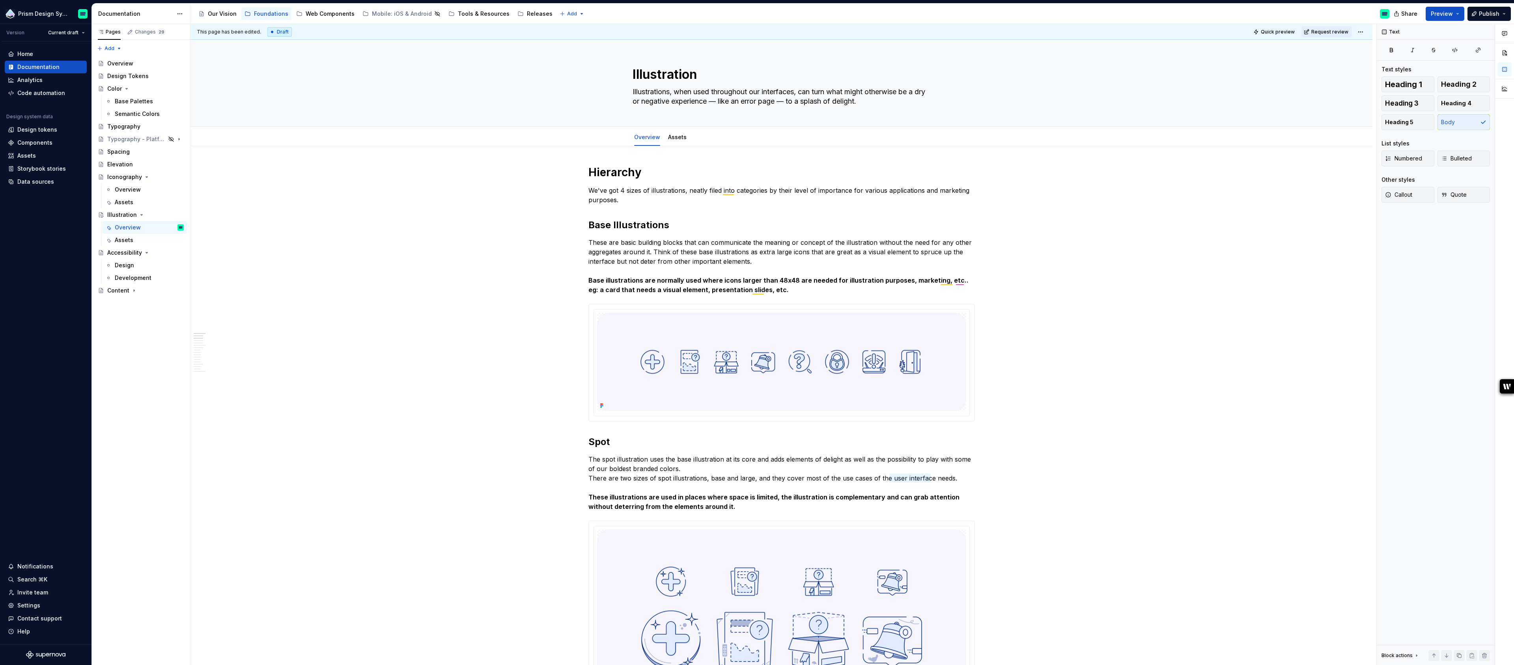 The width and height of the screenshot is (1514, 665). What do you see at coordinates (46, 169) in the screenshot?
I see `a: Storybook stories` at bounding box center [46, 169].